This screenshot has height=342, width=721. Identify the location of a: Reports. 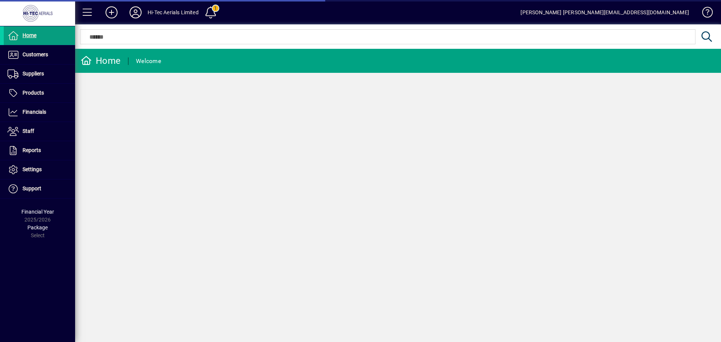
(39, 151).